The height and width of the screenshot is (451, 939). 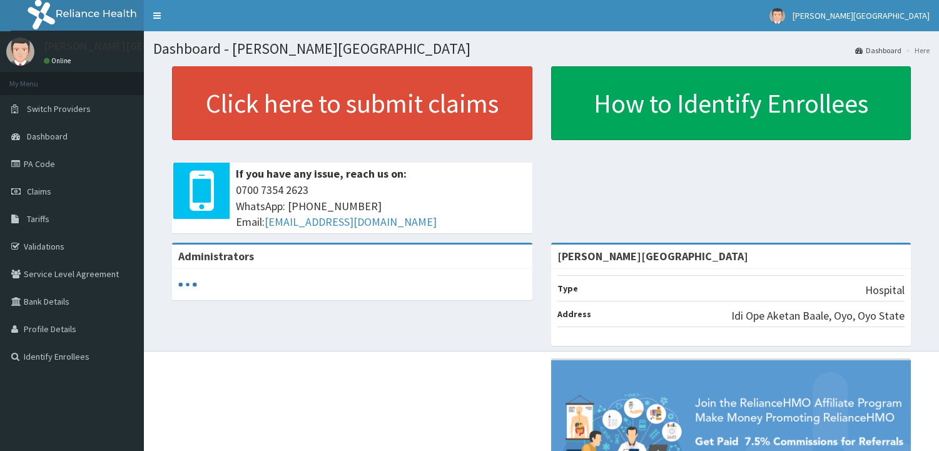 What do you see at coordinates (878, 50) in the screenshot?
I see `a: Dashboard` at bounding box center [878, 50].